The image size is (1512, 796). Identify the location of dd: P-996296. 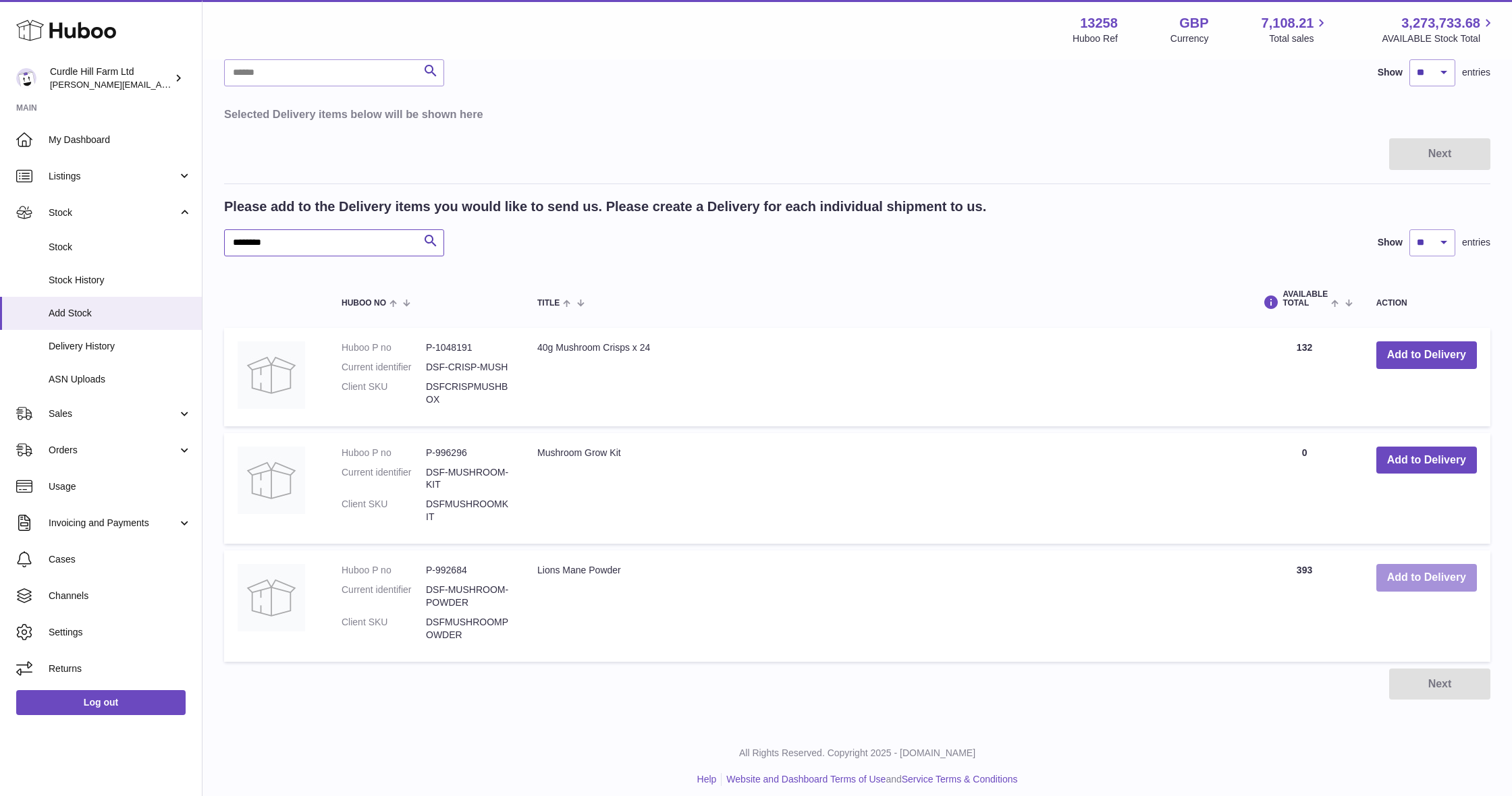
(468, 453).